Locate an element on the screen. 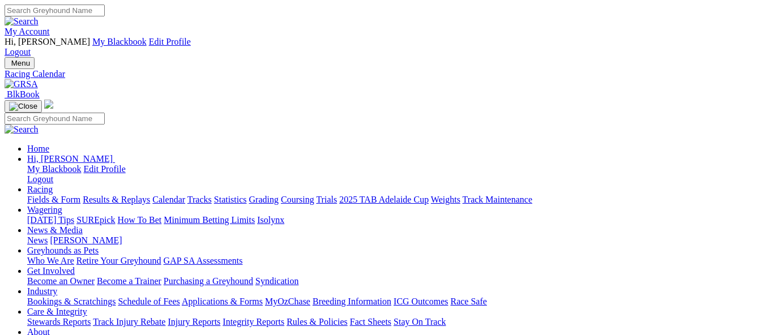 Image resolution: width=765 pixels, height=335 pixels. div: Racing Calendar is located at coordinates (382, 74).